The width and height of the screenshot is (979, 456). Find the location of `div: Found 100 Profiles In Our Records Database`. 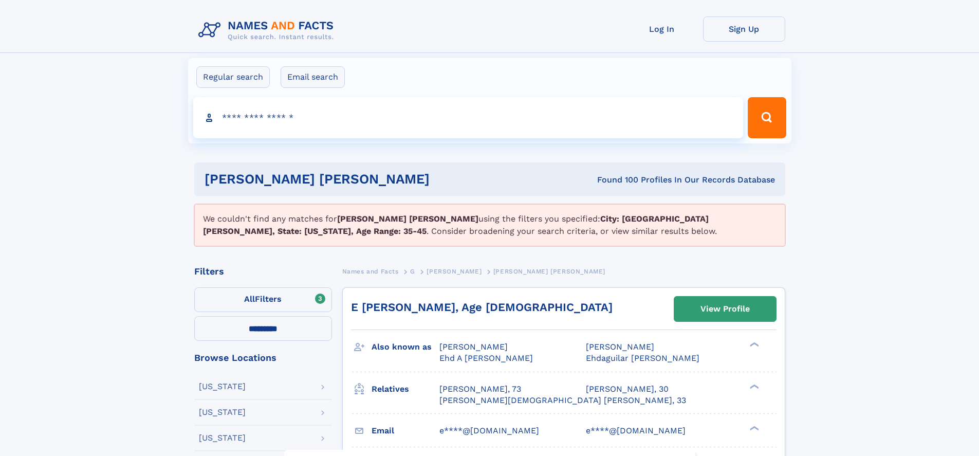

div: Found 100 Profiles In Our Records Database is located at coordinates (644, 180).